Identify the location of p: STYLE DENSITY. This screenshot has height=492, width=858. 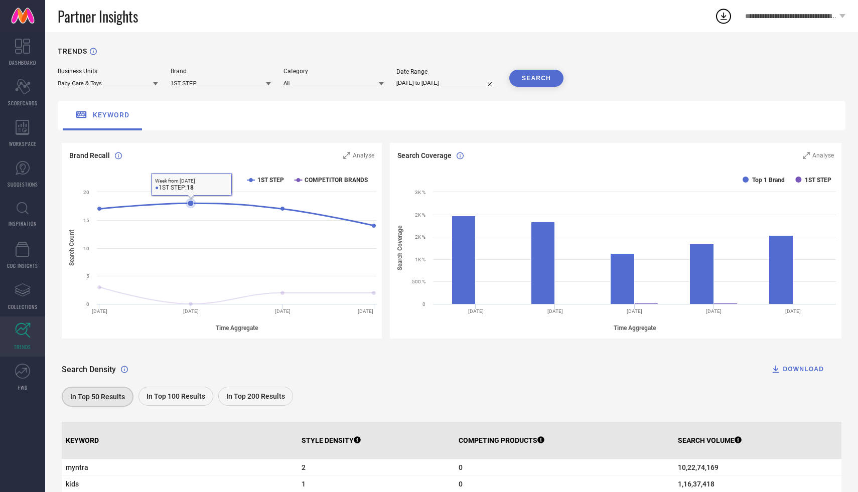
(331, 441).